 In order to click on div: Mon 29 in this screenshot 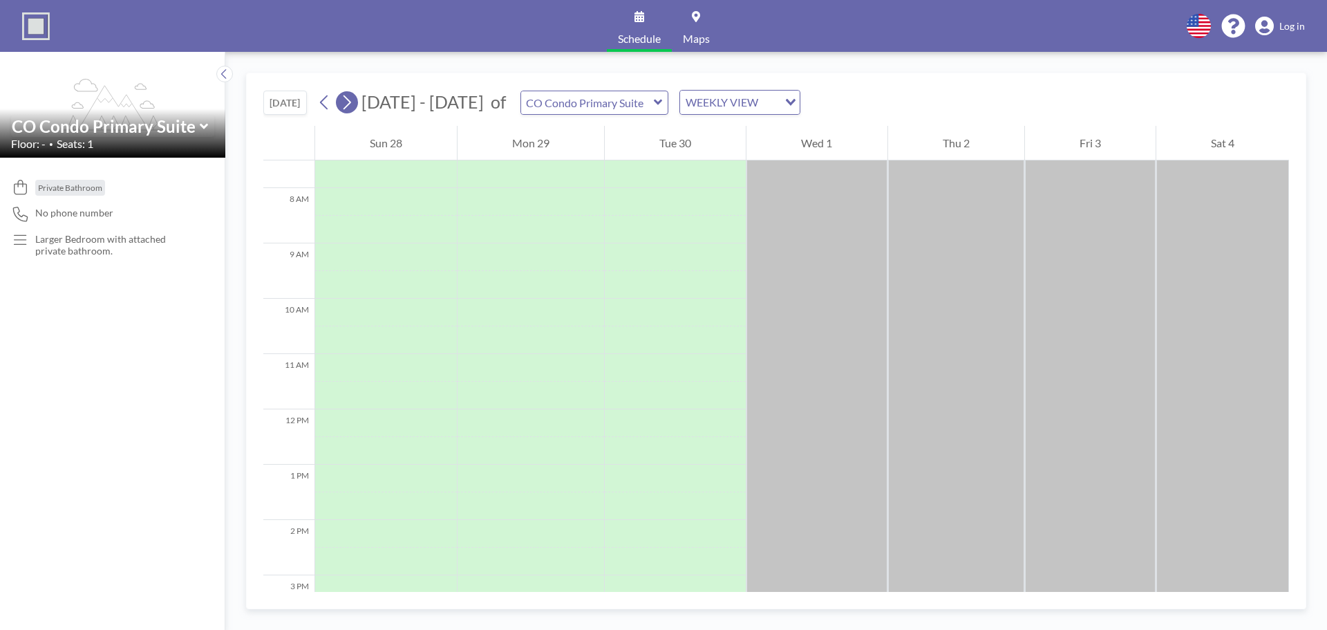, I will do `click(531, 143)`.